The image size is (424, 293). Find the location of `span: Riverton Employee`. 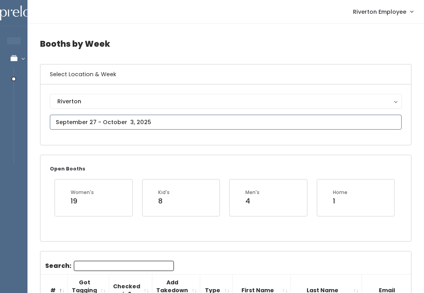

span: Riverton Employee is located at coordinates (380, 12).